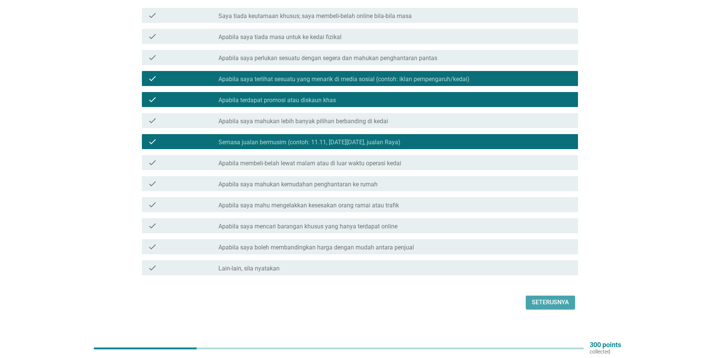 The width and height of the screenshot is (715, 358). What do you see at coordinates (298, 184) in the screenshot?
I see `label: Apabila saya mahukan kemudahan penghantaran ke rumah` at bounding box center [298, 184].